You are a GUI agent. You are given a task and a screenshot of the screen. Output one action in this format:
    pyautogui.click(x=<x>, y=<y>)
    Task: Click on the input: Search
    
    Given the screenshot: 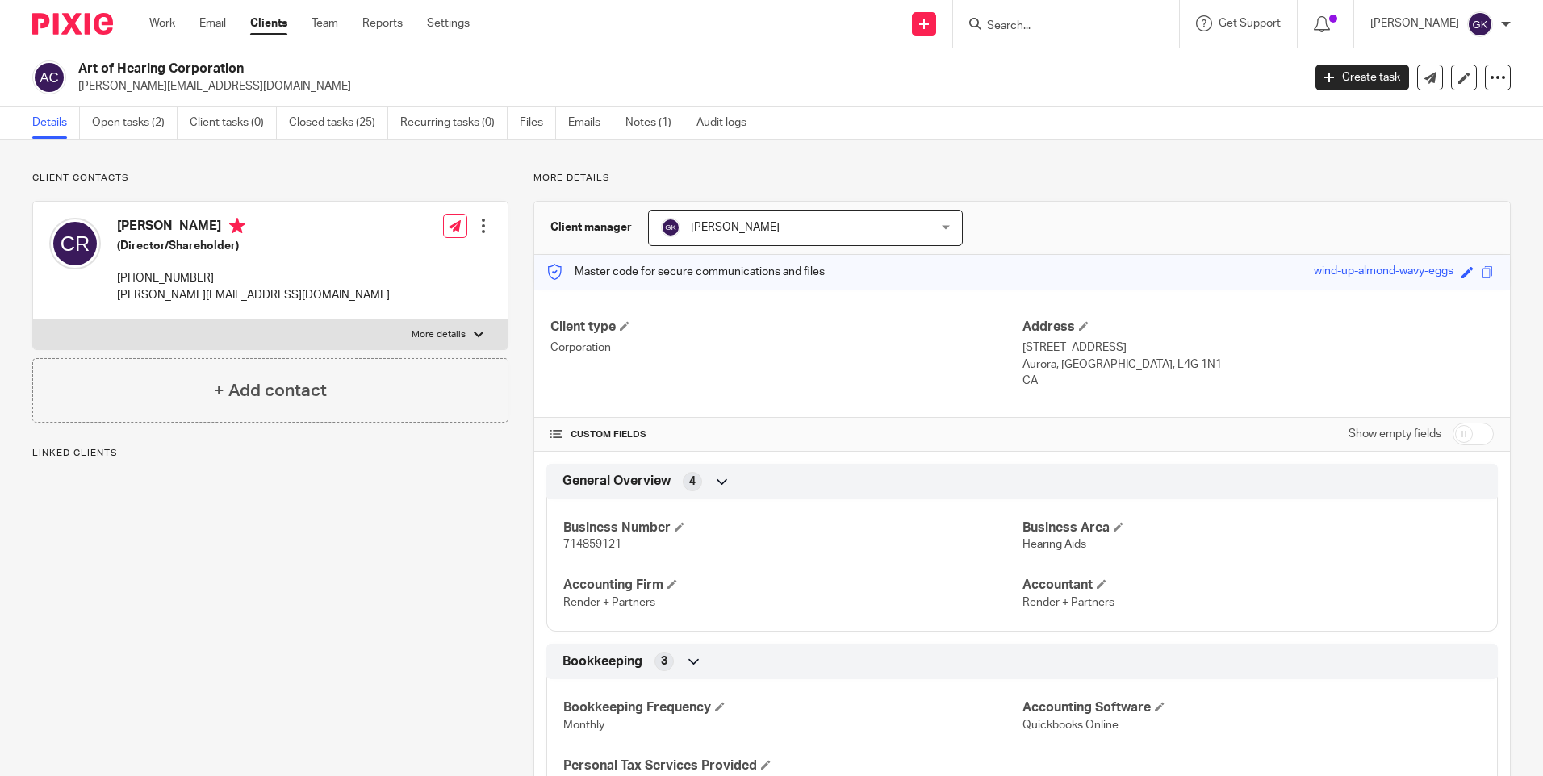 What is the action you would take?
    pyautogui.click(x=1058, y=27)
    